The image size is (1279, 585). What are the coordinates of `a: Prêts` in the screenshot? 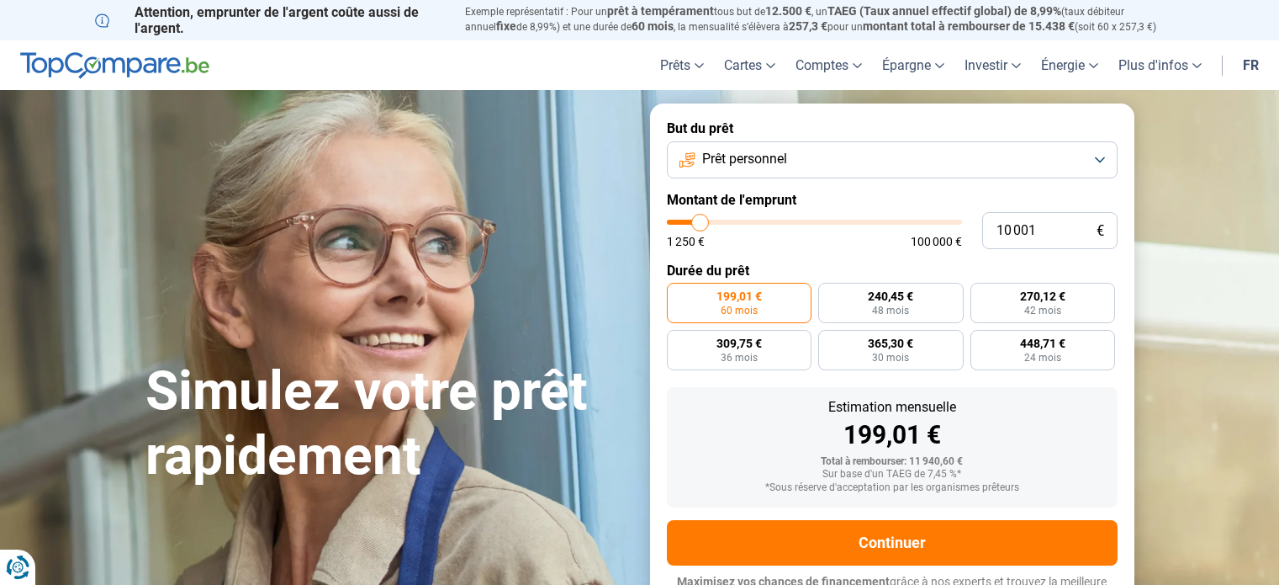 It's located at (682, 65).